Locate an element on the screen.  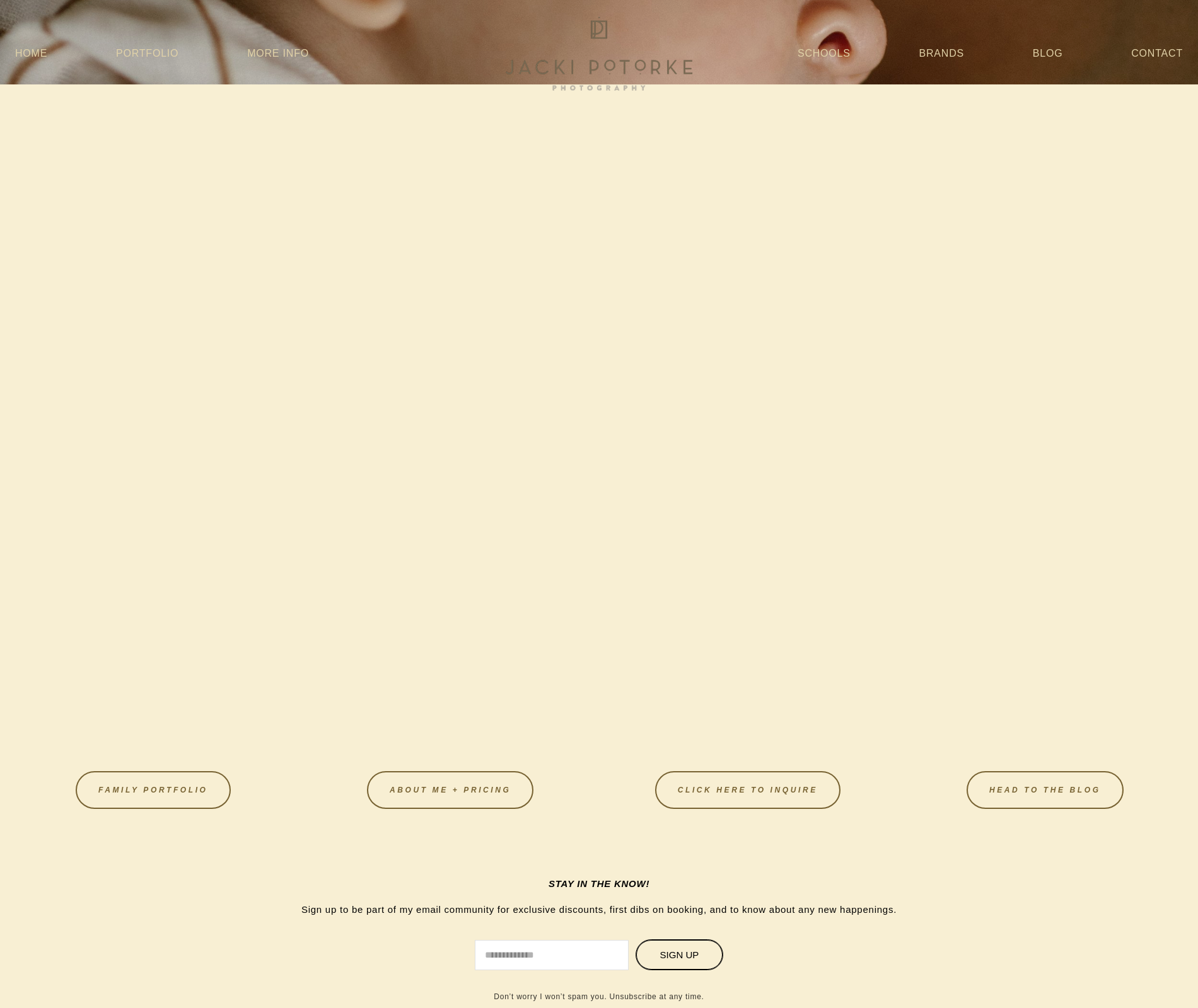
a: Brands is located at coordinates (941, 54).